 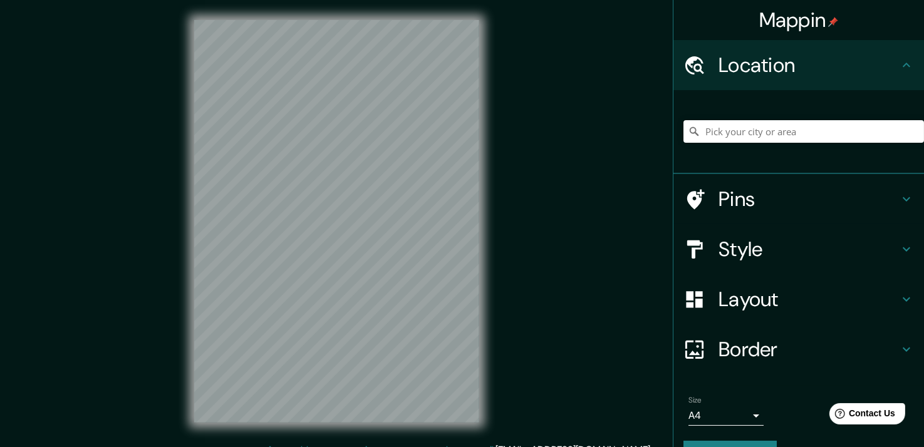 I want to click on canvas: Map, so click(x=336, y=221).